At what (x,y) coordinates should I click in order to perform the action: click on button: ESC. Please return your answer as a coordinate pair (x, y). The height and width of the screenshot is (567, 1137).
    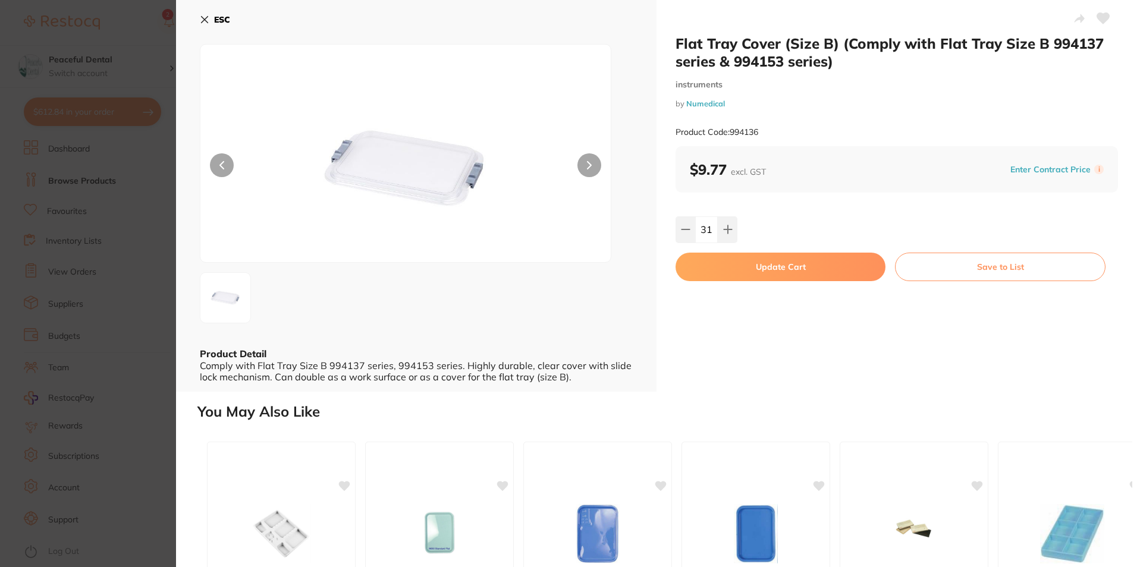
    Looking at the image, I should click on (215, 20).